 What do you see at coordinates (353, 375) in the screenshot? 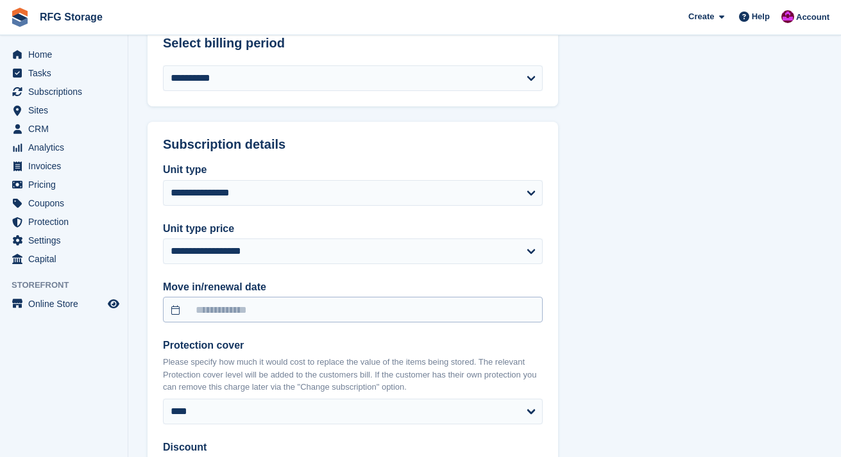
I see `p: Please specify how much it would cost to replace the value of the items being stored. The relevan...` at bounding box center [353, 375].